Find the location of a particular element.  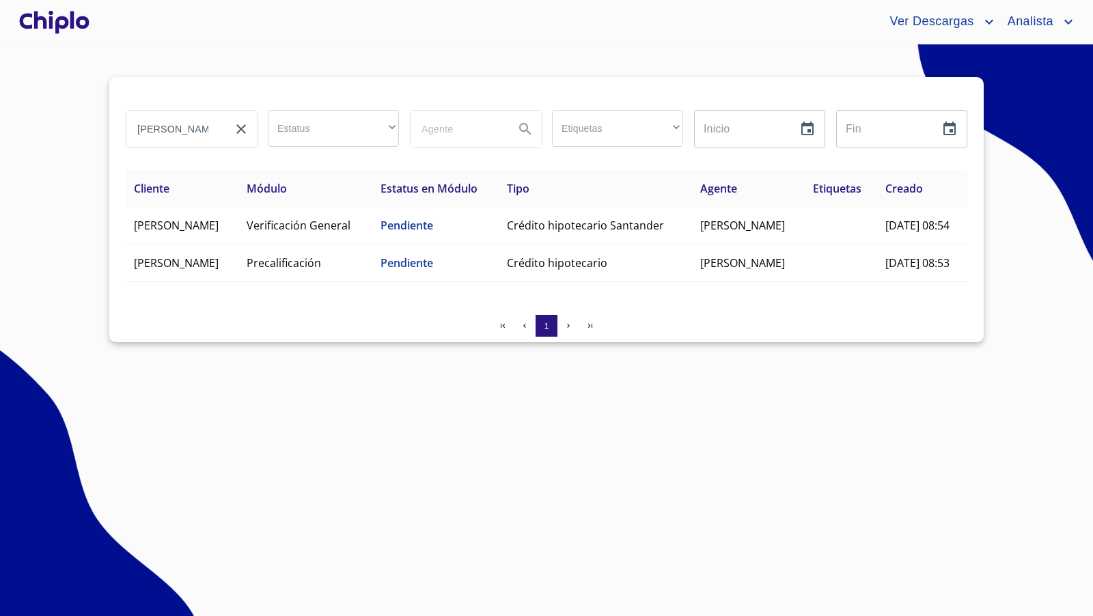

span: Estatus en Módulo is located at coordinates (429, 189).